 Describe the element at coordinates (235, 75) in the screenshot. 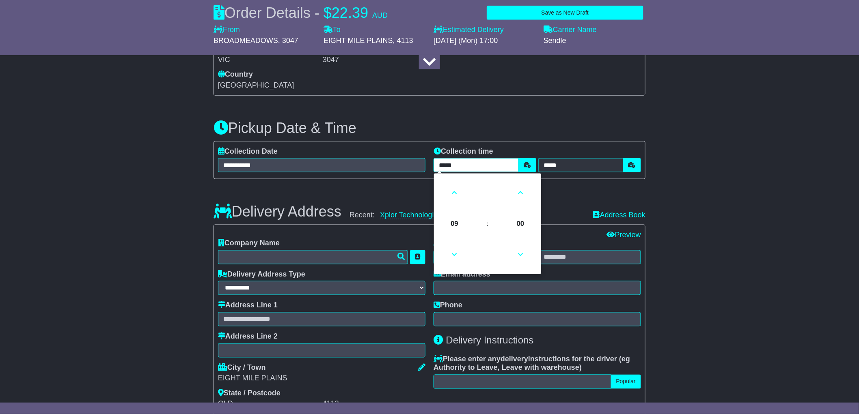

I see `label: Country` at that location.